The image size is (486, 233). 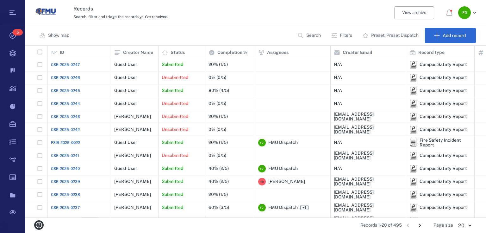 I want to click on a: CSR-2025-0246, so click(x=66, y=78).